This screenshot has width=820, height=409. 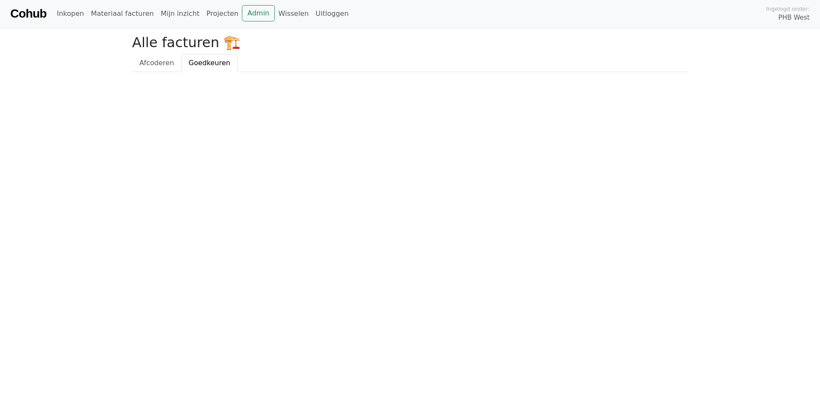 I want to click on a: Uitloggen, so click(x=332, y=14).